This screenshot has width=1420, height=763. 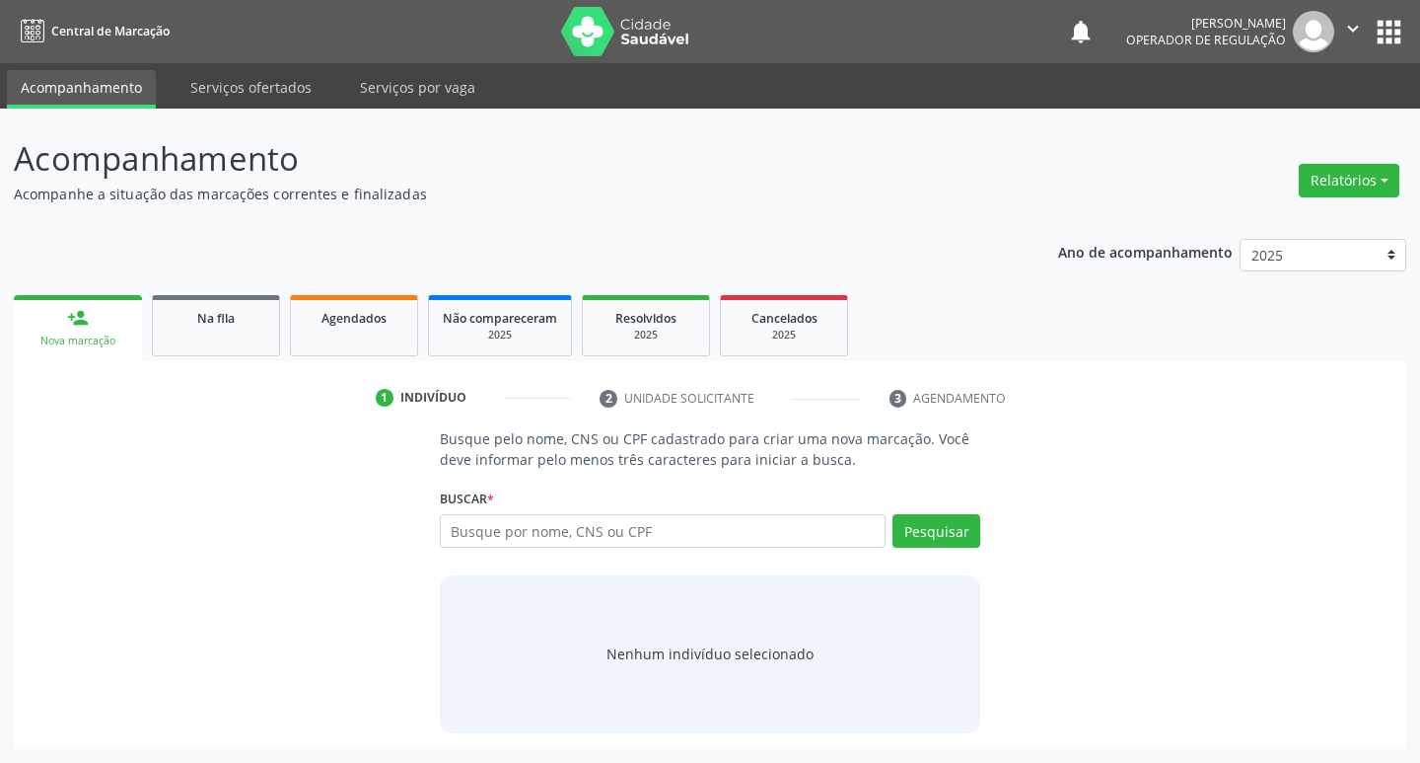 What do you see at coordinates (710, 449) in the screenshot?
I see `p: Busque pelo nome, CNS ou CPF cadastrado para criar uma nova marcação. Você deve informar pelo men...` at bounding box center [710, 449].